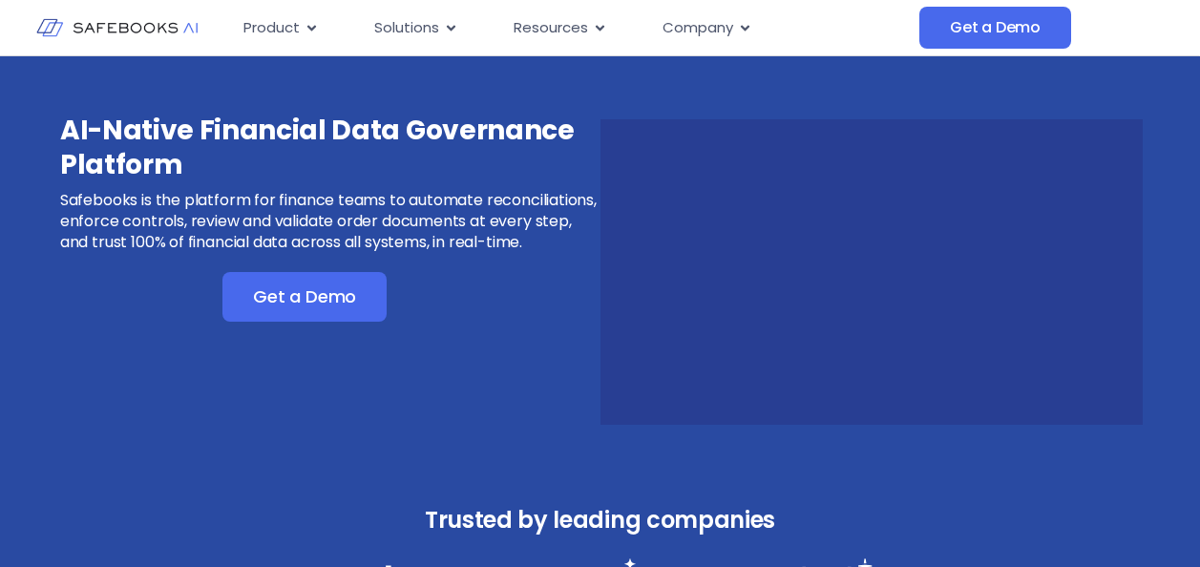  I want to click on span: Resources, so click(551, 28).